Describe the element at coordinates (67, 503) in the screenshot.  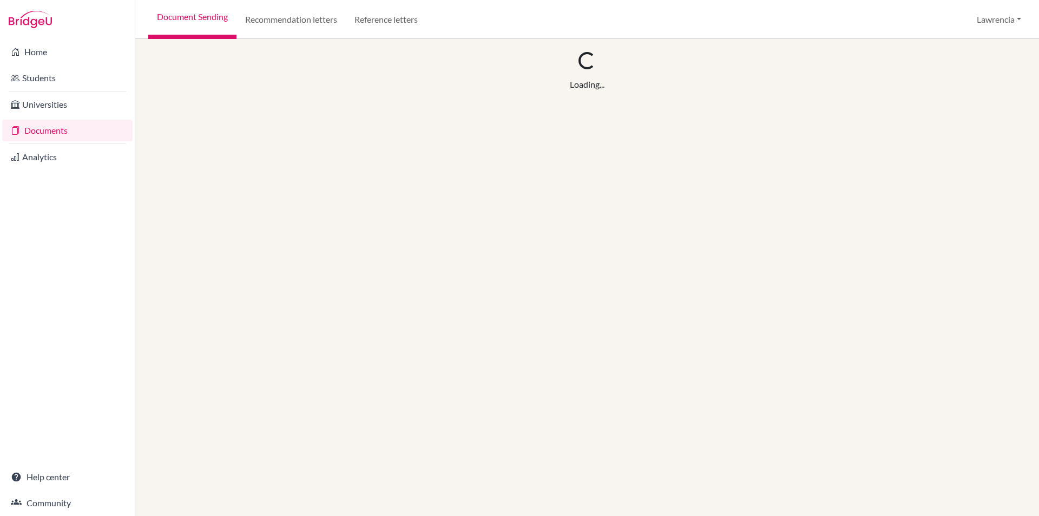
I see `a: Community` at that location.